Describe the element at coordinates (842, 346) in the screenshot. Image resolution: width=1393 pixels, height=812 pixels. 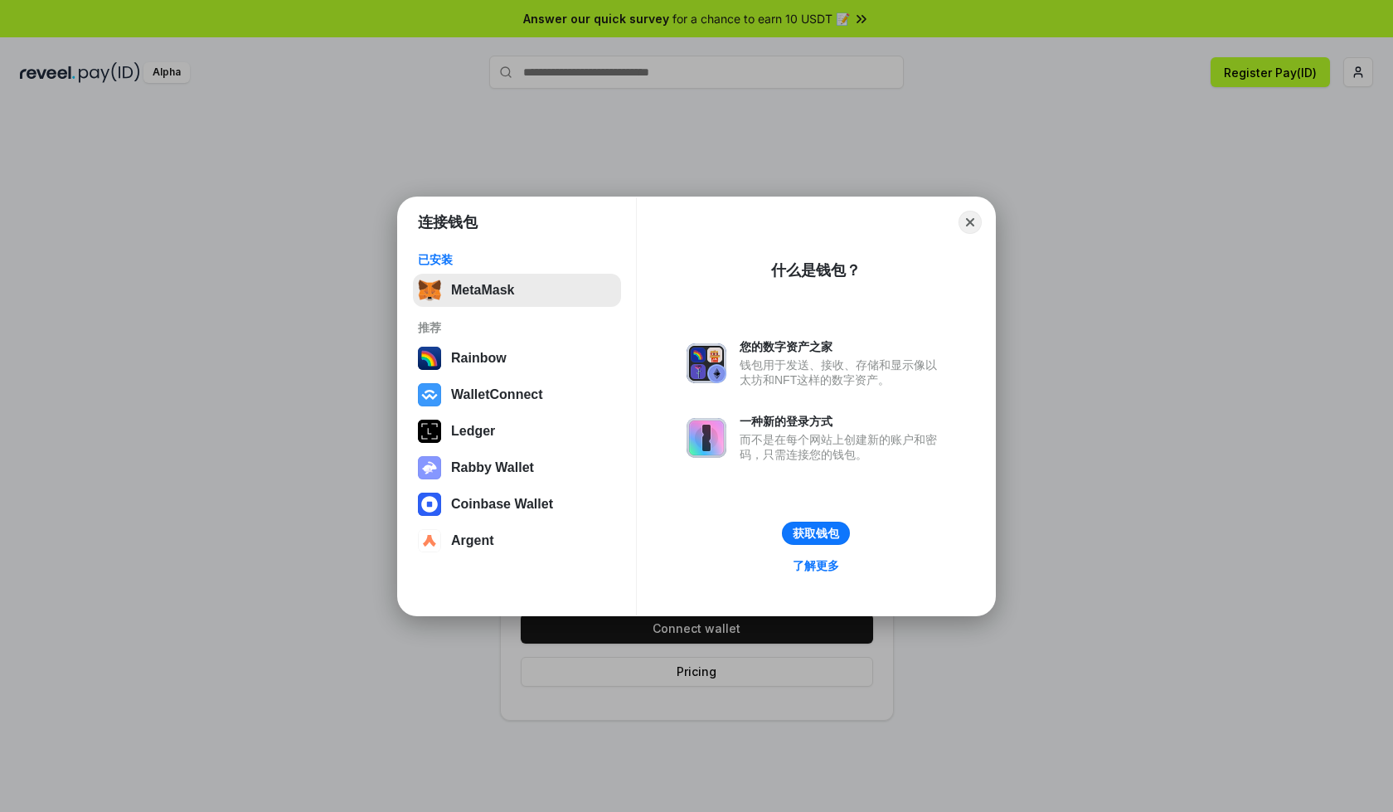
I see `div: 您的数字资产之家` at that location.